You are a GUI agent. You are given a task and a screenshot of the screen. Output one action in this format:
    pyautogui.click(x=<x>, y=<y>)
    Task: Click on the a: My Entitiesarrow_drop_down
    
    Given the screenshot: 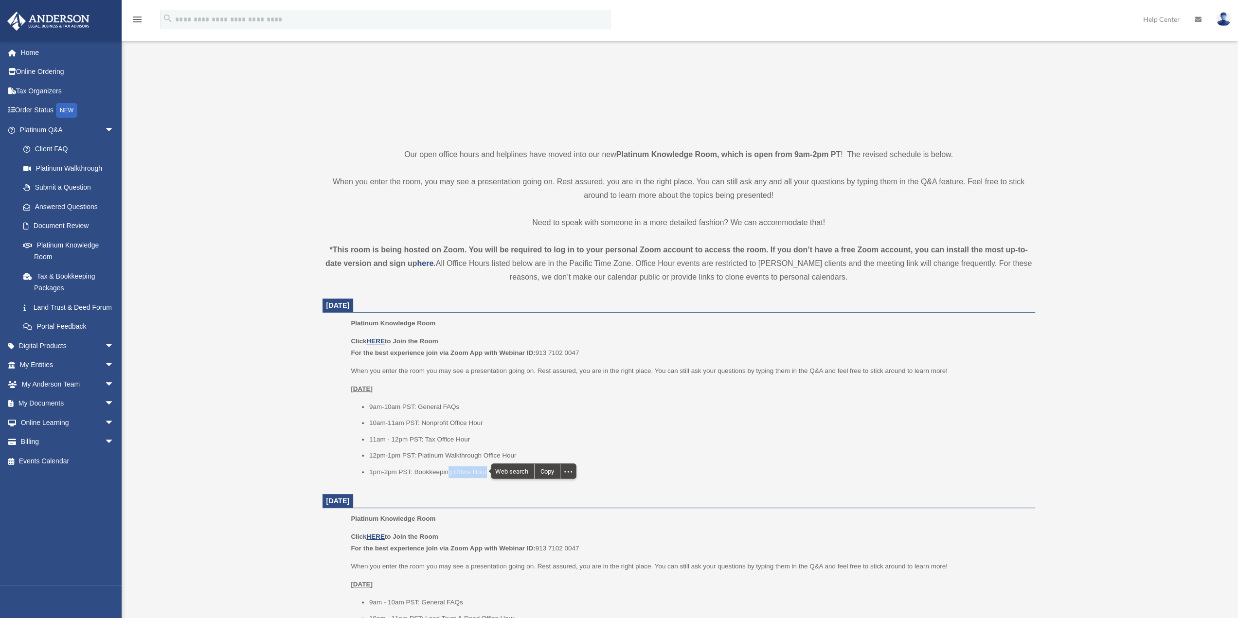 What is the action you would take?
    pyautogui.click(x=68, y=365)
    